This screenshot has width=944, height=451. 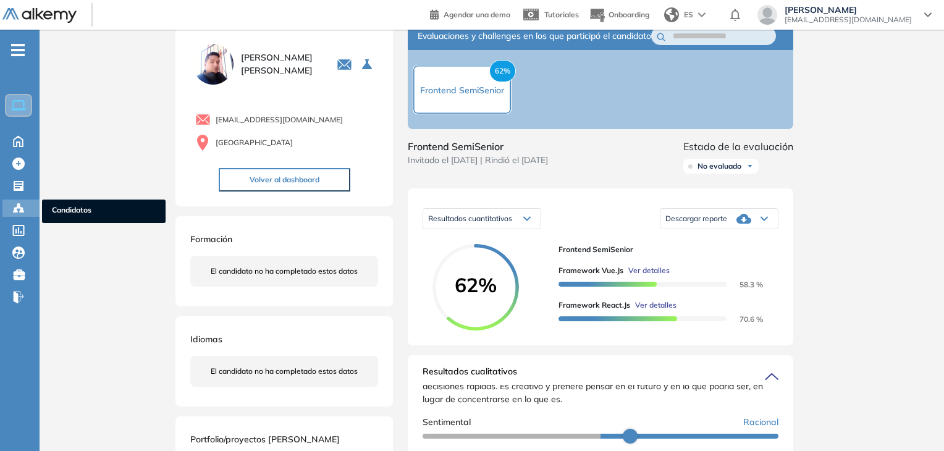 What do you see at coordinates (702, 15) in the screenshot?
I see `img: arrow` at bounding box center [702, 15].